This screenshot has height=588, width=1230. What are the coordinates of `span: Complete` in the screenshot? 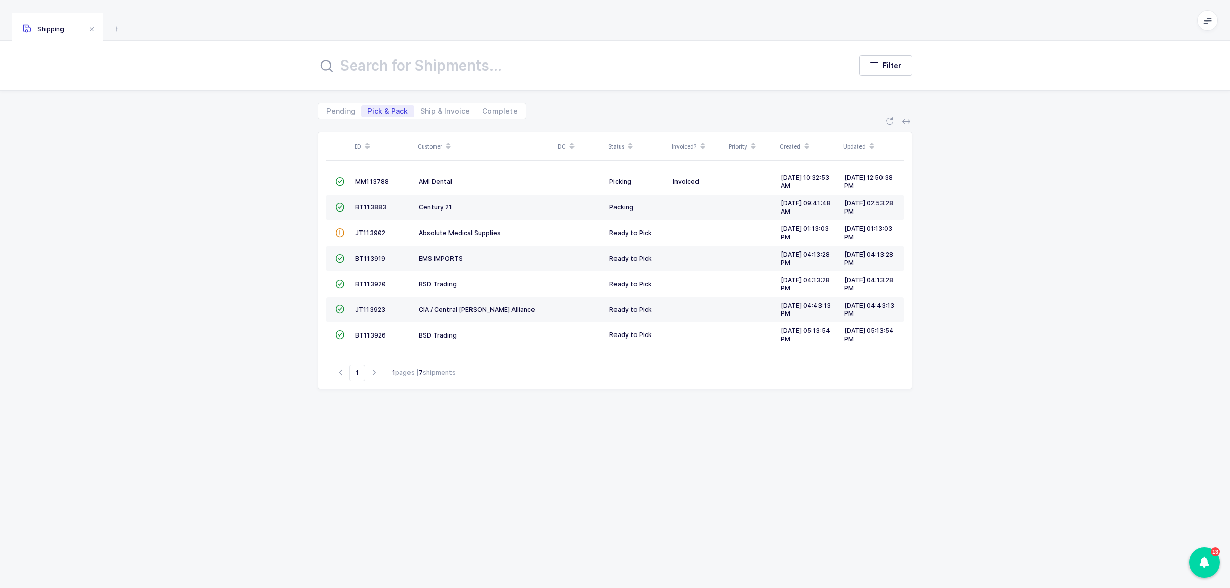 It's located at (500, 111).